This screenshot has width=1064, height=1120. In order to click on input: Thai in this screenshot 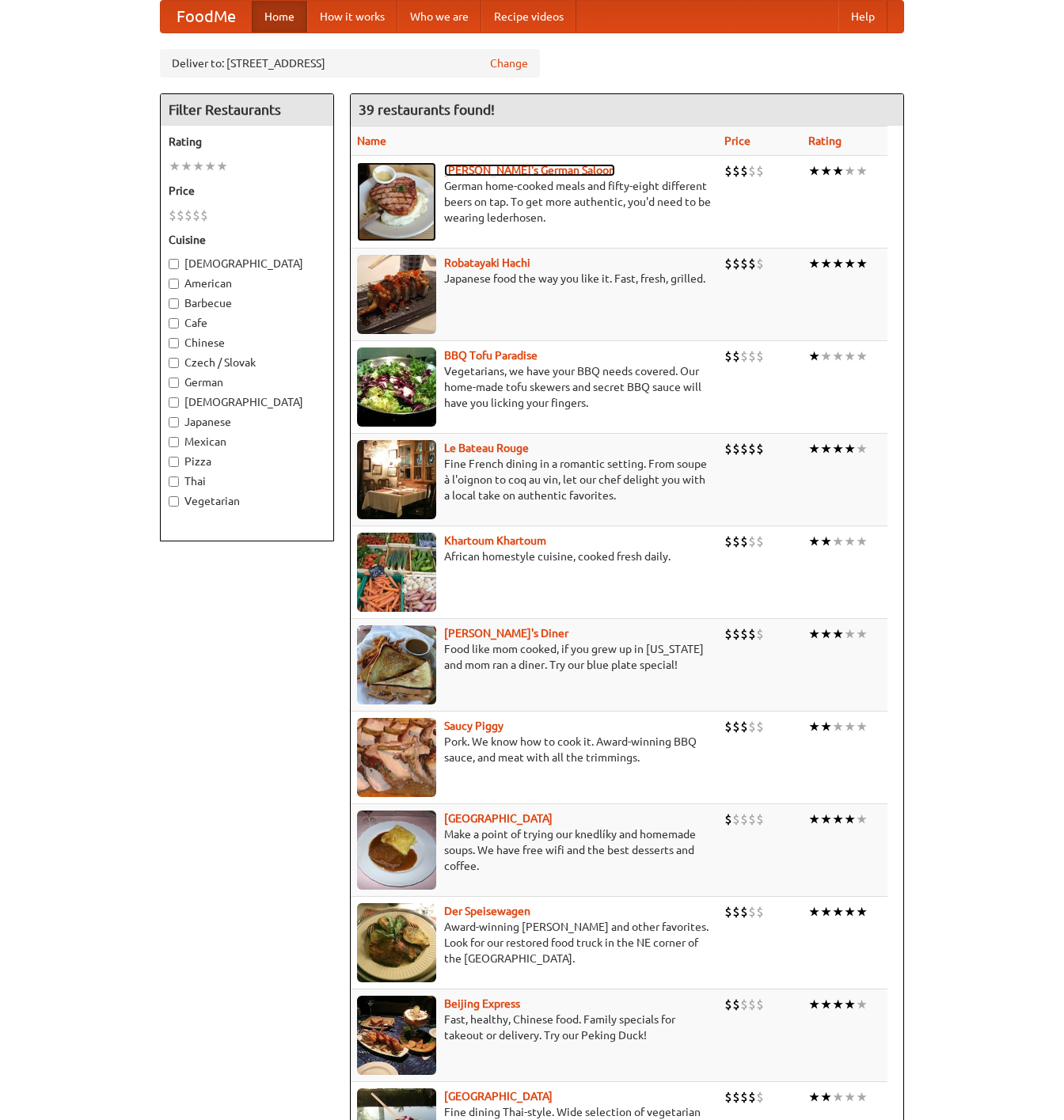, I will do `click(173, 481)`.